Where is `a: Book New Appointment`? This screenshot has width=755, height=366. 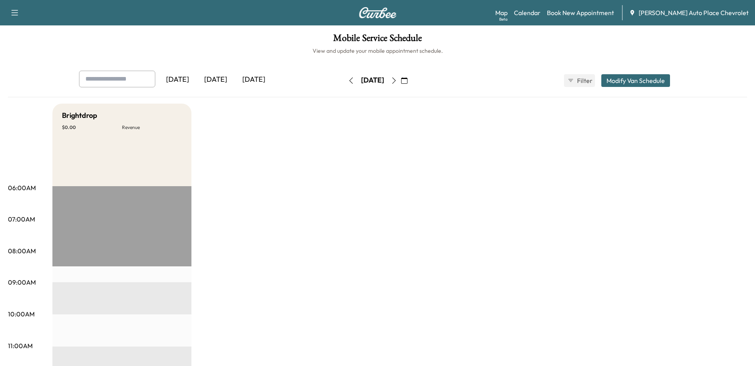
a: Book New Appointment is located at coordinates (580, 13).